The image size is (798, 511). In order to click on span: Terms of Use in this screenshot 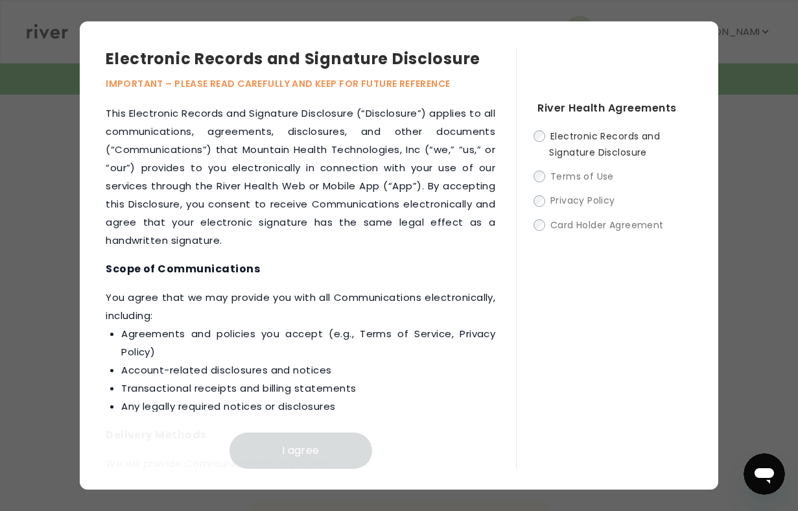, I will do `click(582, 176)`.